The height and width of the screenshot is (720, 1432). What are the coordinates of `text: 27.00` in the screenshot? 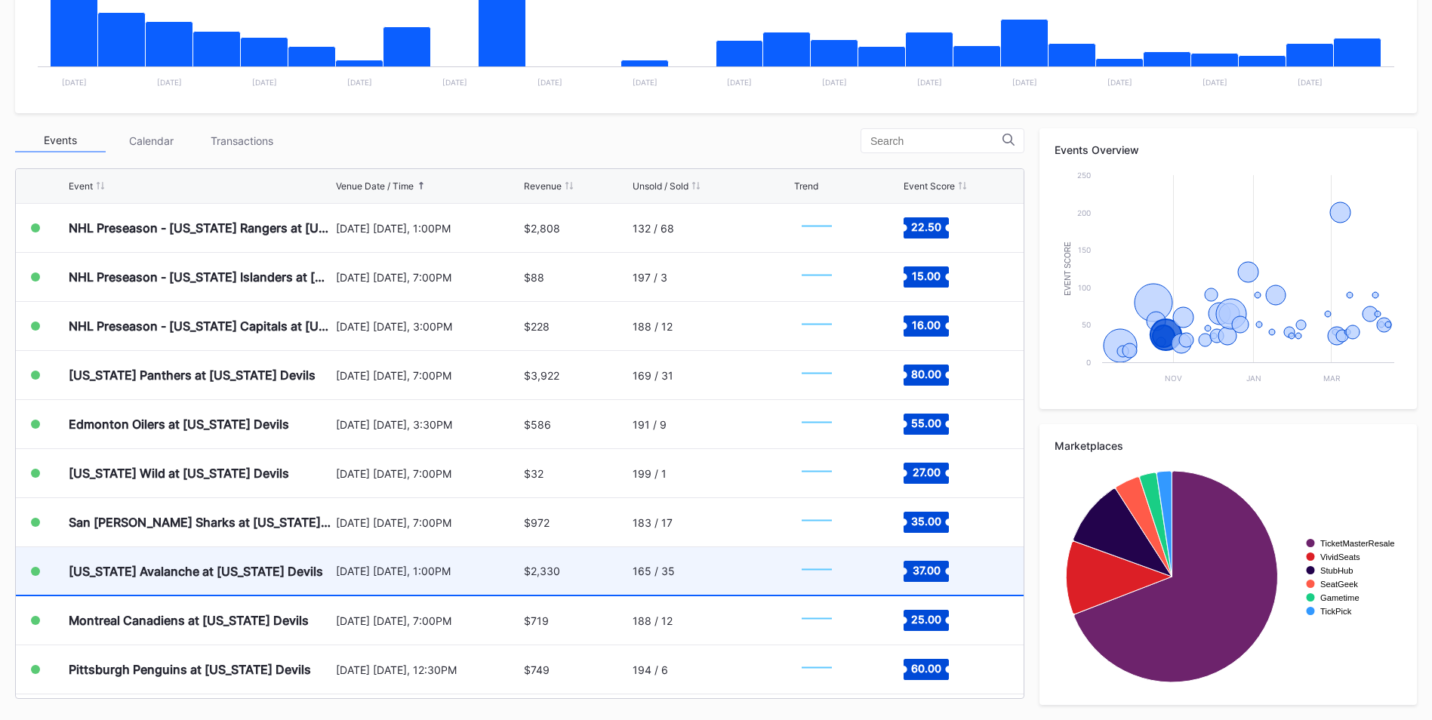 It's located at (925, 472).